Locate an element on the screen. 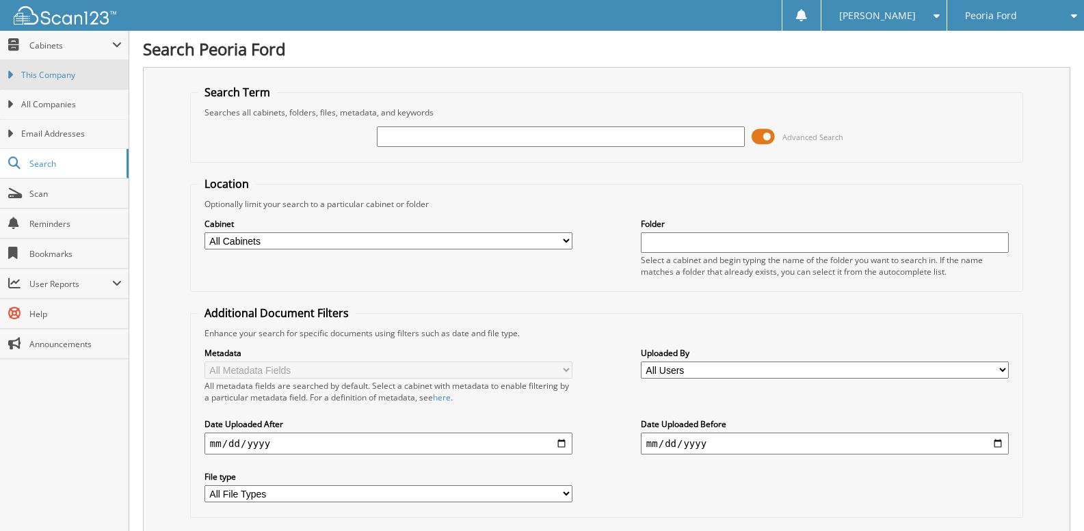 The width and height of the screenshot is (1084, 531). label: Folder is located at coordinates (824, 224).